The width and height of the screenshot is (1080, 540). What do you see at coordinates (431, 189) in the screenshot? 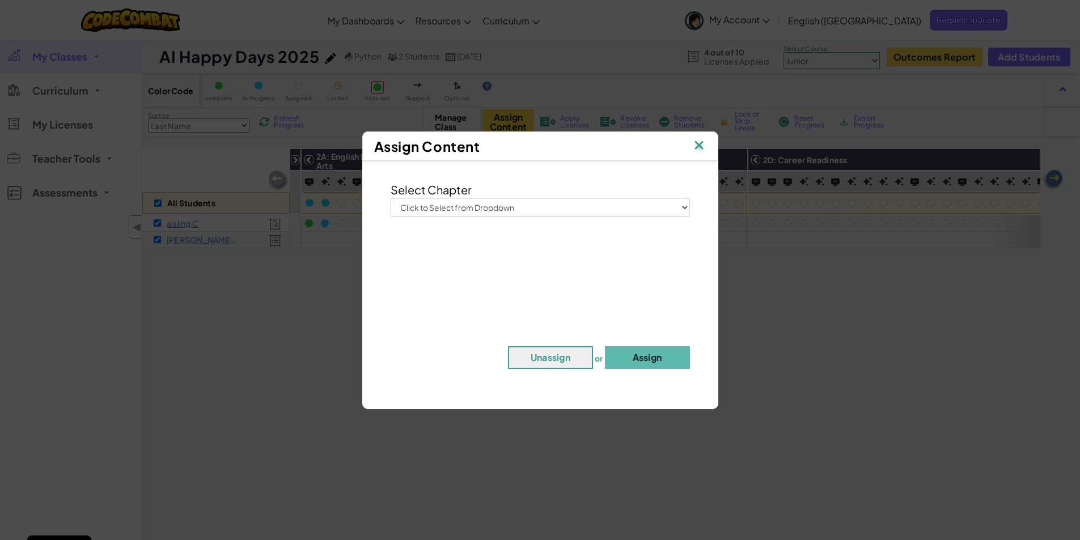
I see `span: Select Chapter` at bounding box center [431, 189].